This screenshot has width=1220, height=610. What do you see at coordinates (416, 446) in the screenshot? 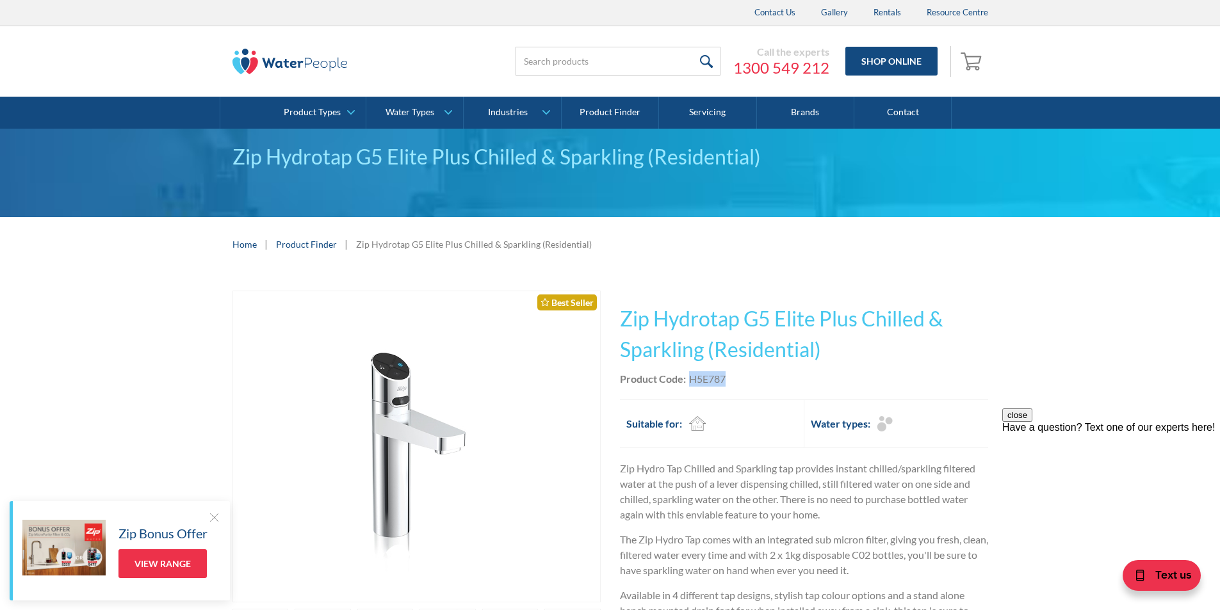
I see `a: open lightbox` at bounding box center [416, 446].